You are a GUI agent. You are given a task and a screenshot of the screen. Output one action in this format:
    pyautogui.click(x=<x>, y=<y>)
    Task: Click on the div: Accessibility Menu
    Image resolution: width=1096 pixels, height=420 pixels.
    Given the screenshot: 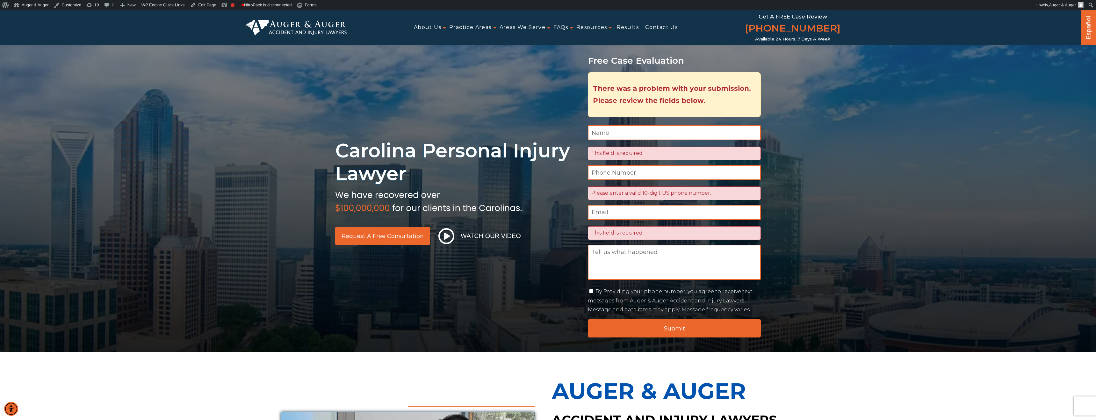 What is the action you would take?
    pyautogui.click(x=11, y=409)
    